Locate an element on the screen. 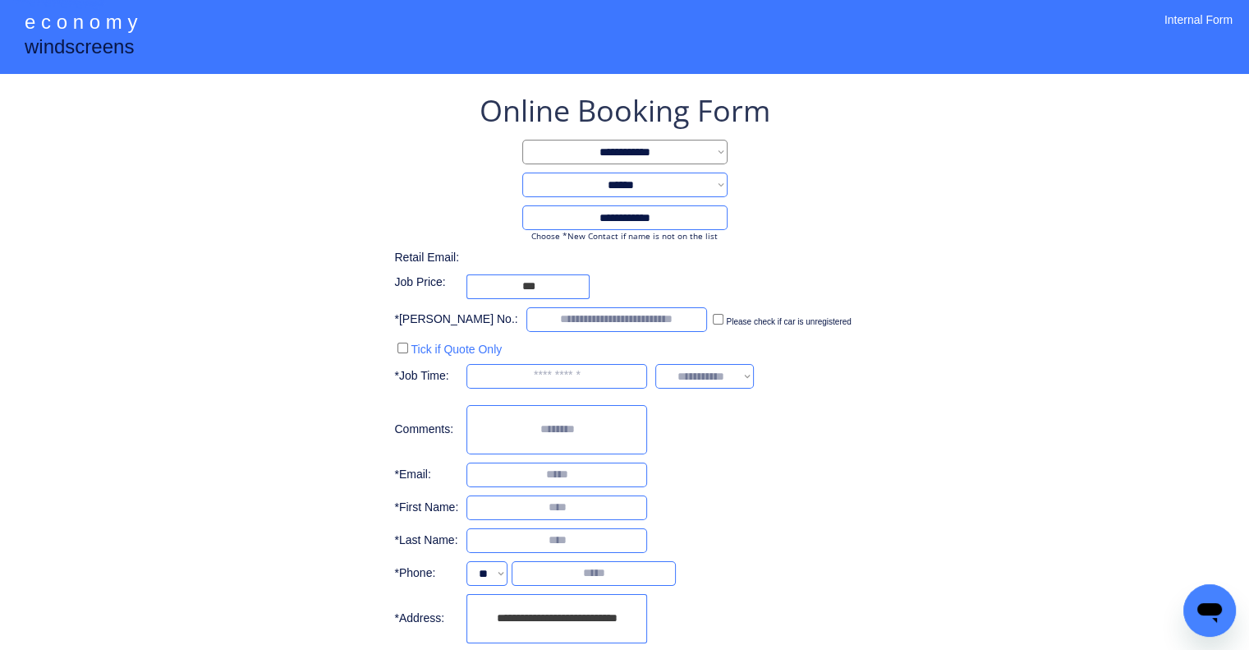 The height and width of the screenshot is (650, 1249). div: Job Price: is located at coordinates (426, 283).